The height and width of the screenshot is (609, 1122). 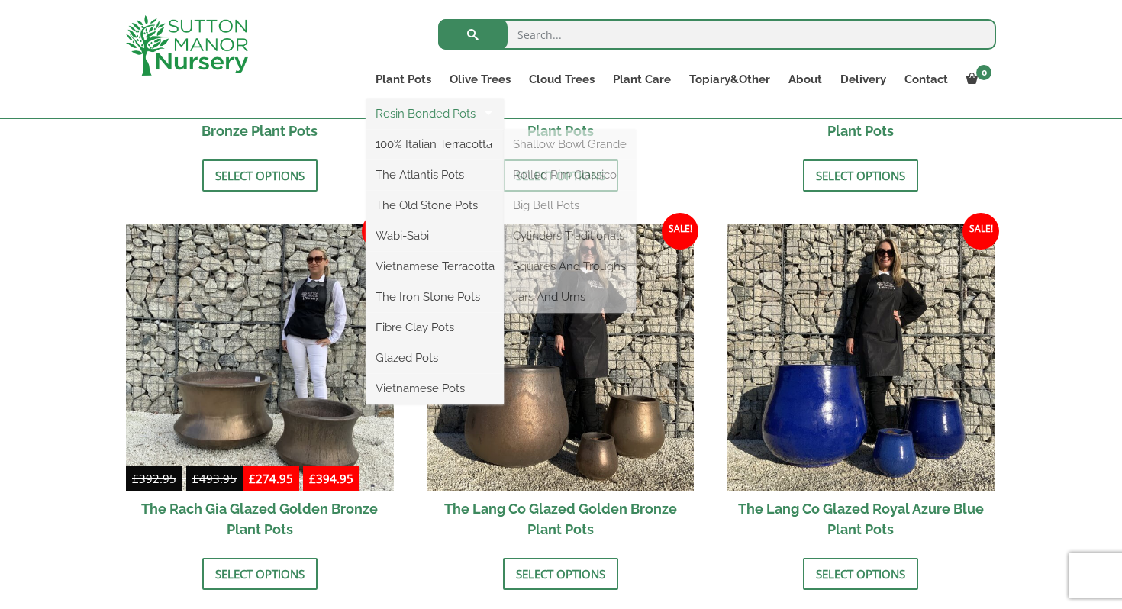 I want to click on a: Shallow Bowl Grande, so click(x=569, y=144).